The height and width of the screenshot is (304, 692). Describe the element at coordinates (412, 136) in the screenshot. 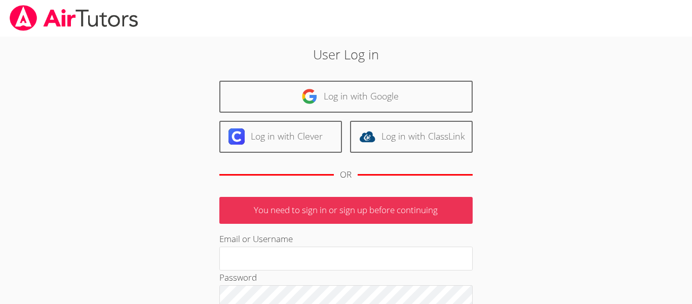

I see `a: Log in with ClassLink` at that location.